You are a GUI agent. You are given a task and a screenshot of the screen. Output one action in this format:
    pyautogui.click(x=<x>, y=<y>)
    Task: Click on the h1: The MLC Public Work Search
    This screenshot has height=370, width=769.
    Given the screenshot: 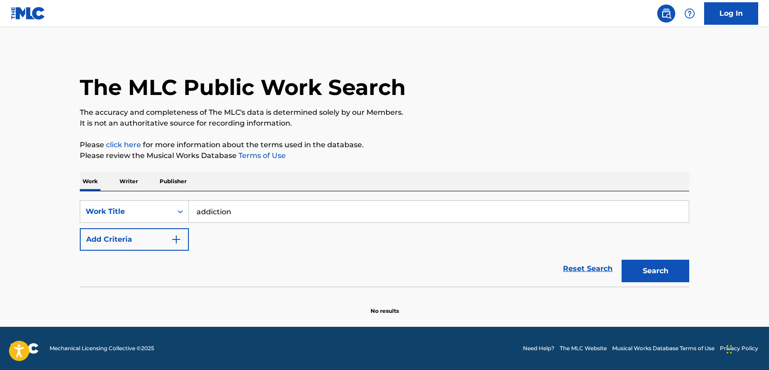 What is the action you would take?
    pyautogui.click(x=242, y=87)
    